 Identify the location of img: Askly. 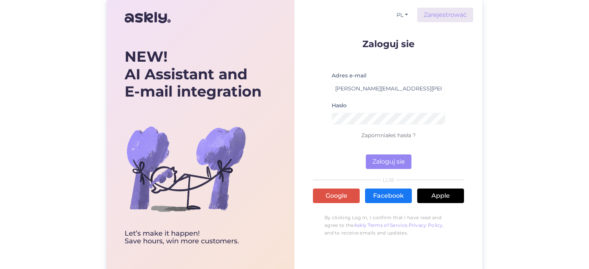
(148, 18).